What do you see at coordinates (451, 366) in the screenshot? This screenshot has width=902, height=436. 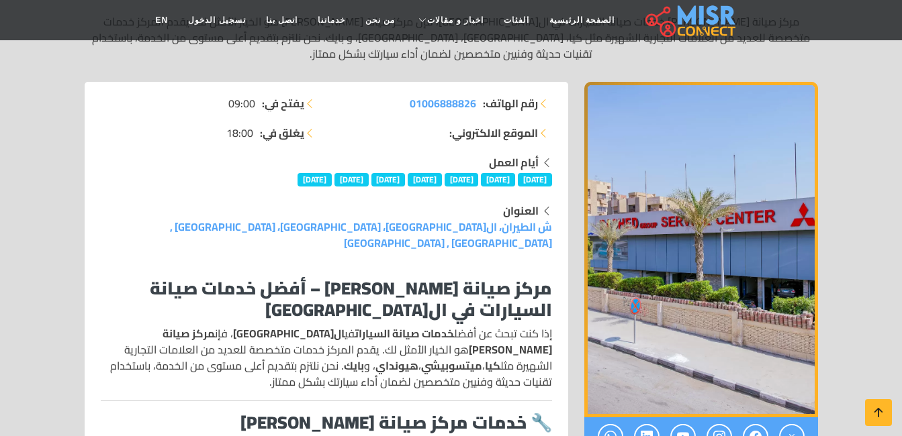 I see `strong: ميتسوبيشي` at bounding box center [451, 366].